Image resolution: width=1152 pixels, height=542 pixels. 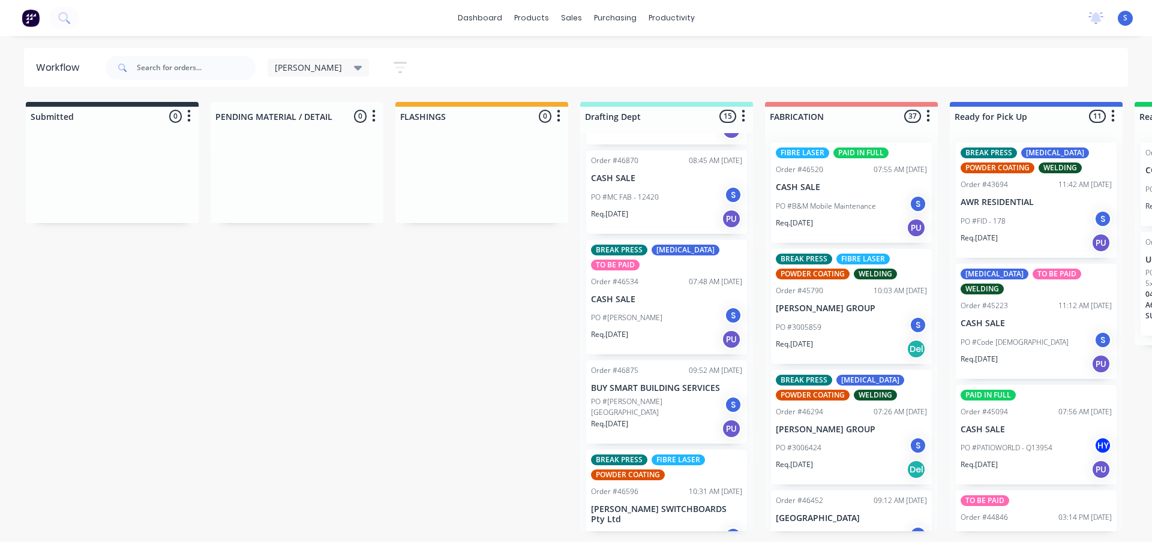 I want to click on div: Order #46875, so click(x=614, y=371).